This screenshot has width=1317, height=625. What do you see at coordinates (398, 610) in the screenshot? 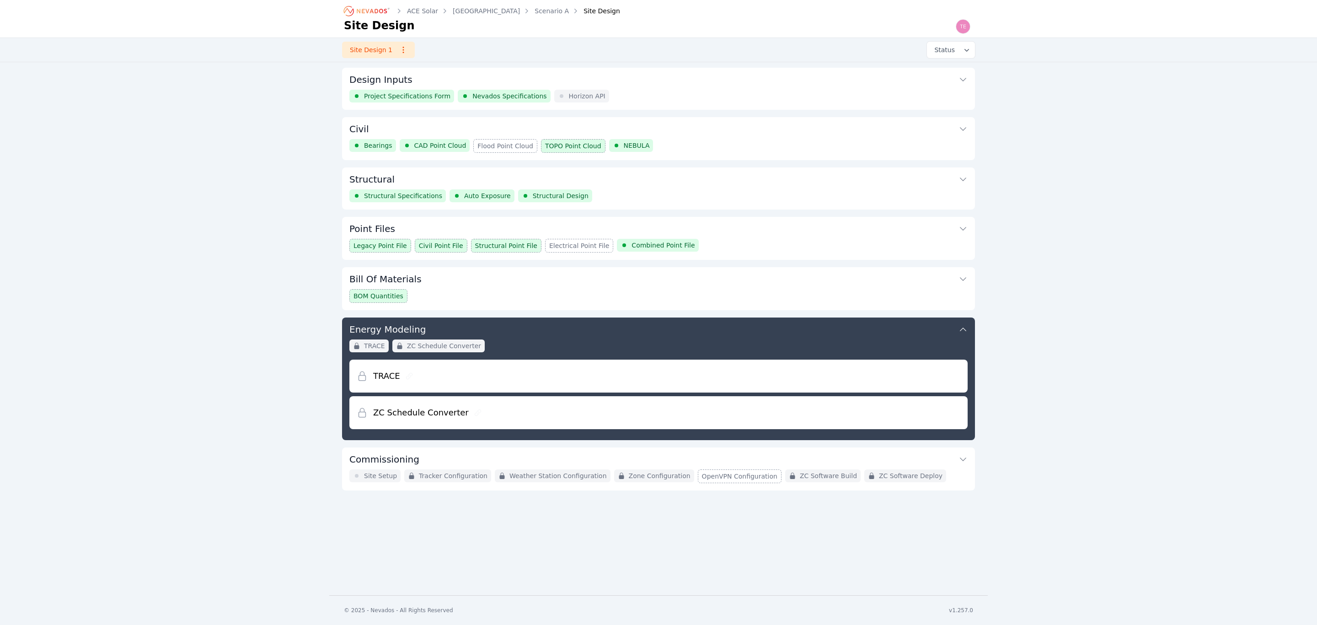
I see `div: © 2025 - Nevados - All Rights Reserved` at bounding box center [398, 610].